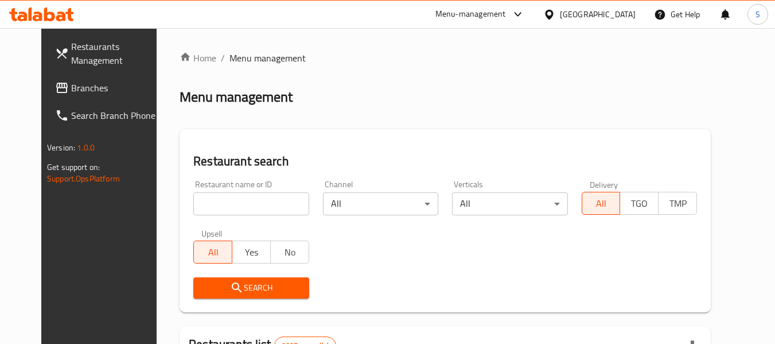  I want to click on button: Yes, so click(251, 252).